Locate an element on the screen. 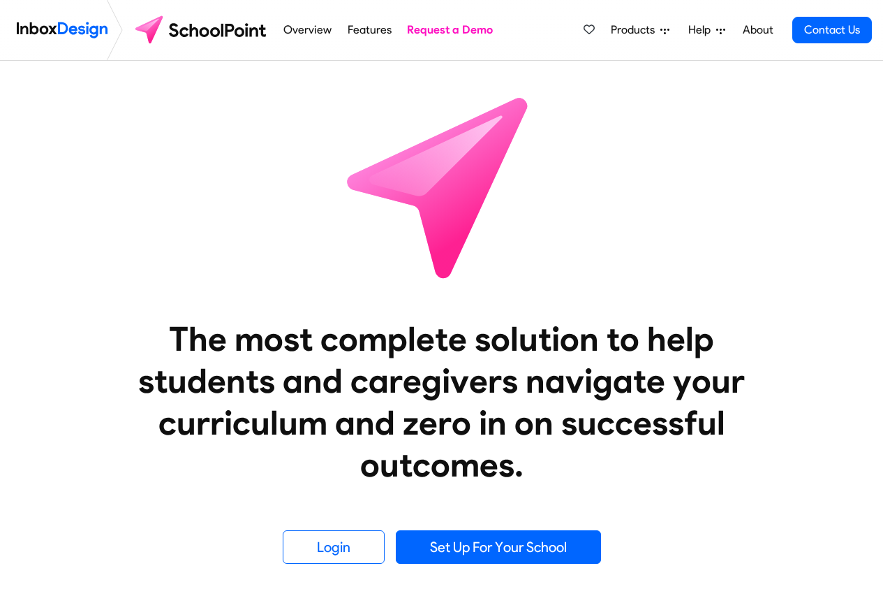 The image size is (883, 610). a: Request a Demo is located at coordinates (450, 30).